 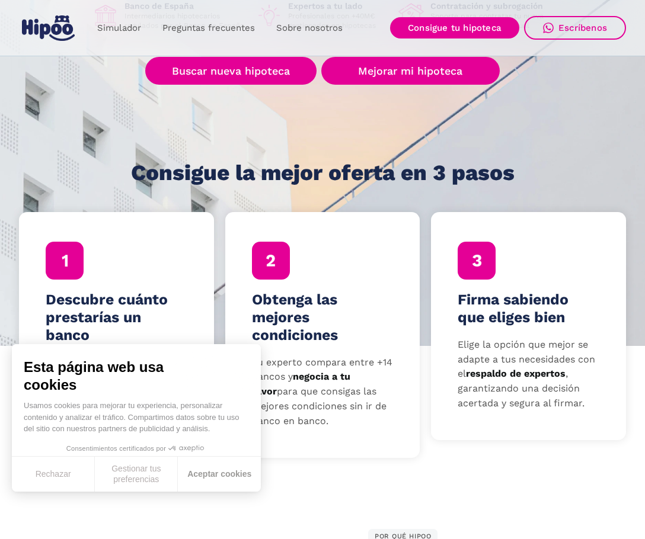 I want to click on font: Descubre cuánto prestarías un banco, so click(x=107, y=317).